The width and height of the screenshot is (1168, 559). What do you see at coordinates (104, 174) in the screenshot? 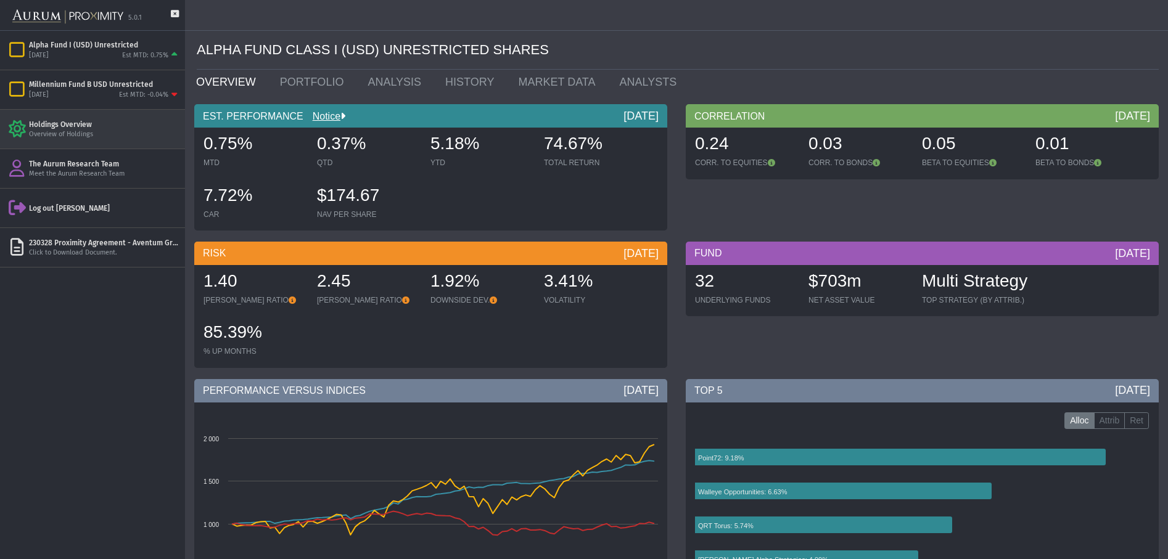
I see `div: Meet the Aurum Research Team` at bounding box center [104, 174].